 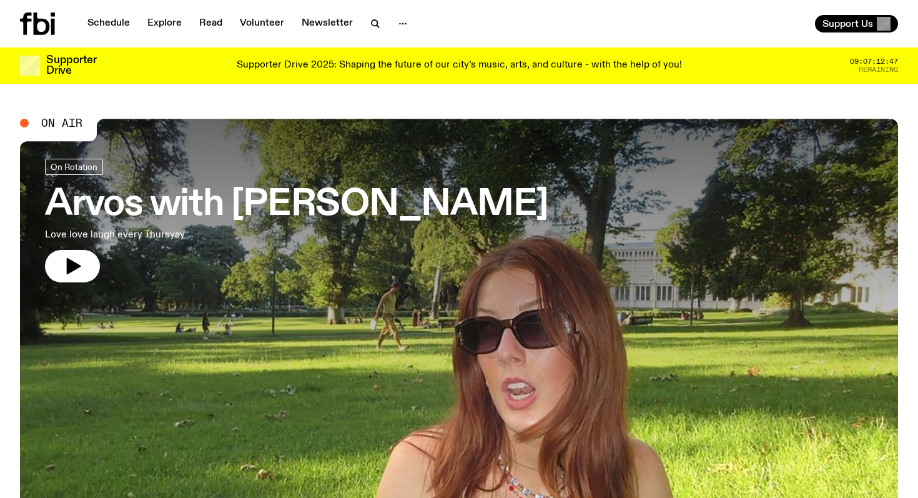 What do you see at coordinates (856, 24) in the screenshot?
I see `button: Support Us` at bounding box center [856, 24].